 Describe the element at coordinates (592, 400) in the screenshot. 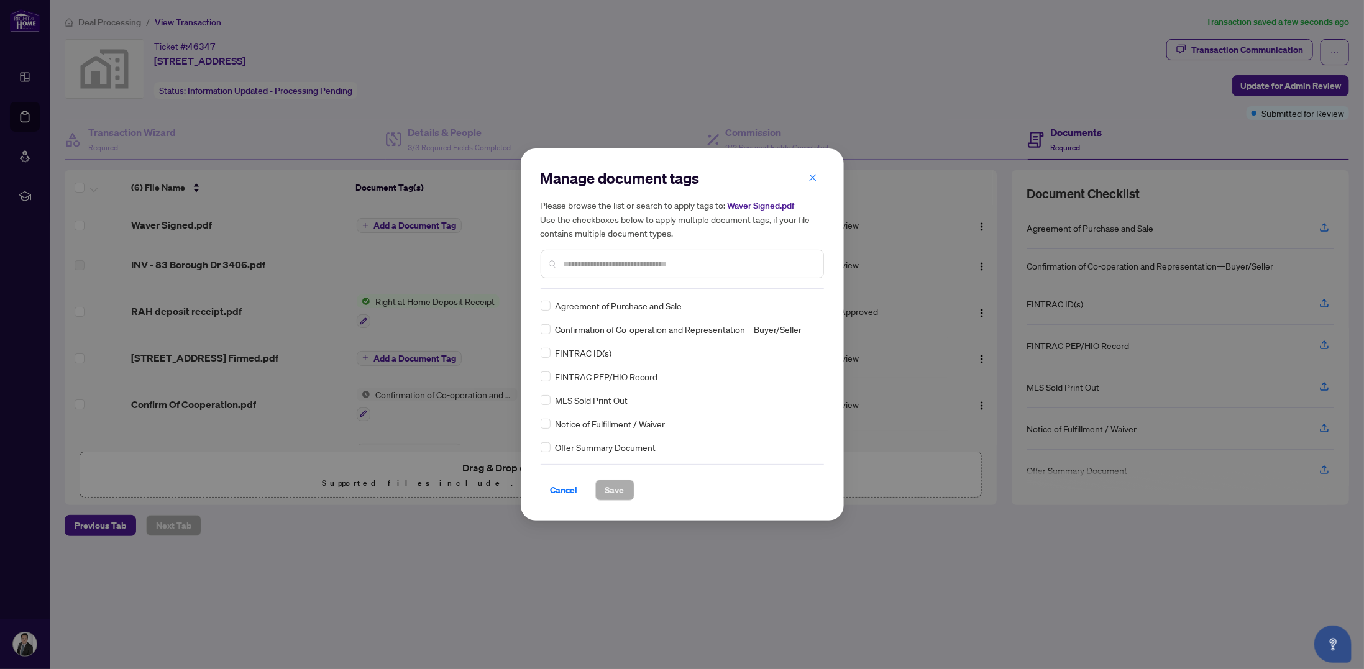

I see `span: MLS Sold Print Out` at that location.